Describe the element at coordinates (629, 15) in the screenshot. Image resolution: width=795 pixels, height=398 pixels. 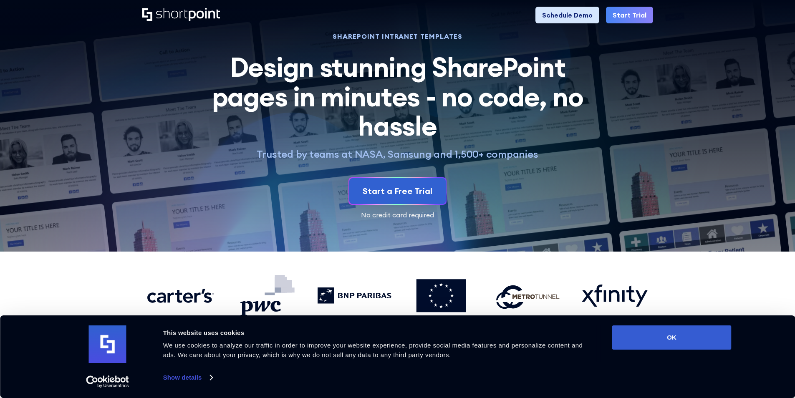
I see `a: Start Trial` at that location.